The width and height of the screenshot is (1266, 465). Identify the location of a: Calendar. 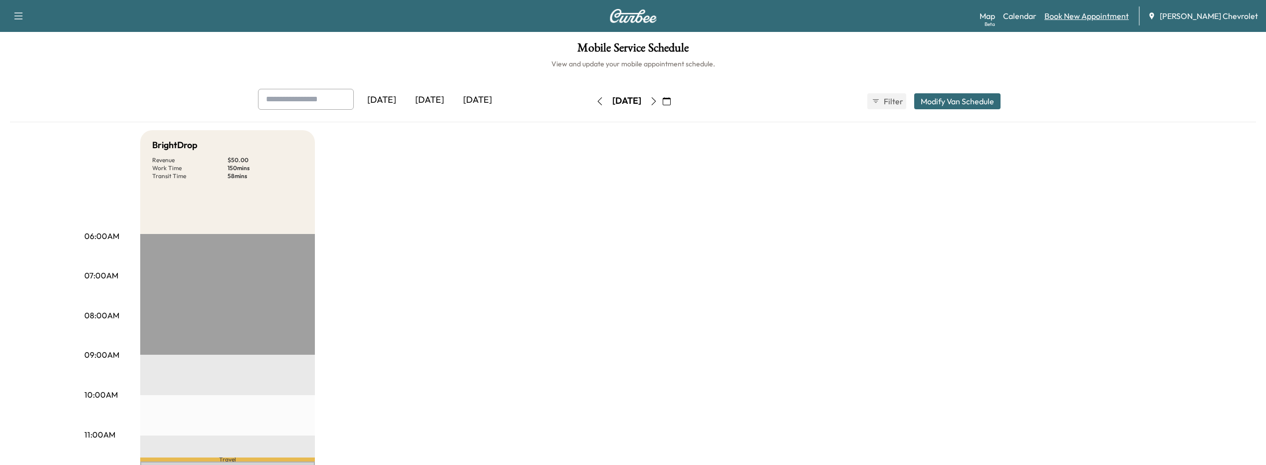
(1019, 16).